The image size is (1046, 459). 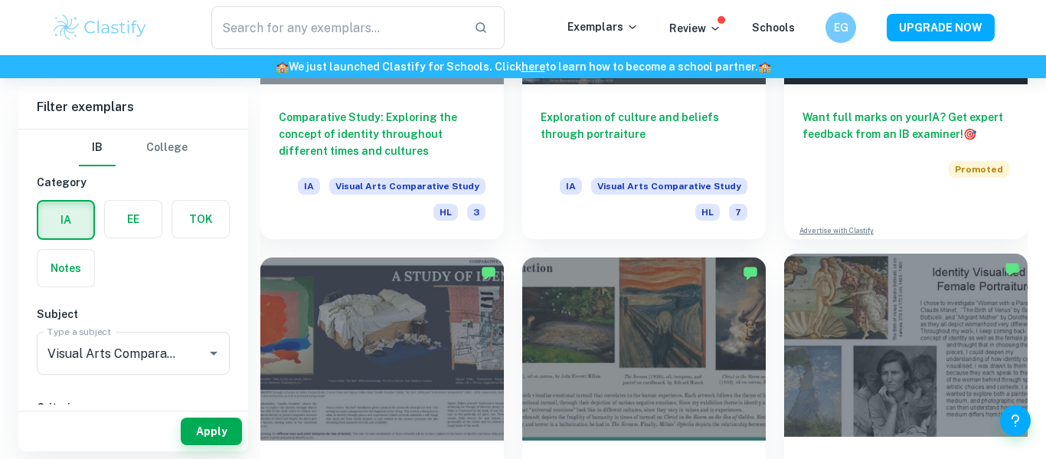 I want to click on h6: Criteria, so click(x=133, y=408).